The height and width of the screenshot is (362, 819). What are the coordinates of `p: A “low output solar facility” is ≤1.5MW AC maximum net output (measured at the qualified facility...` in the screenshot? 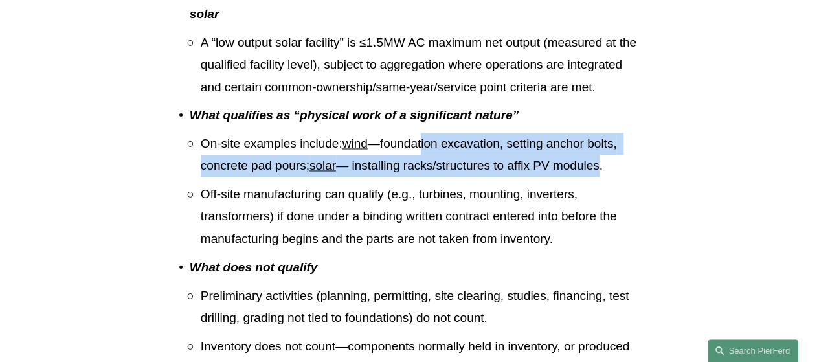 It's located at (420, 65).